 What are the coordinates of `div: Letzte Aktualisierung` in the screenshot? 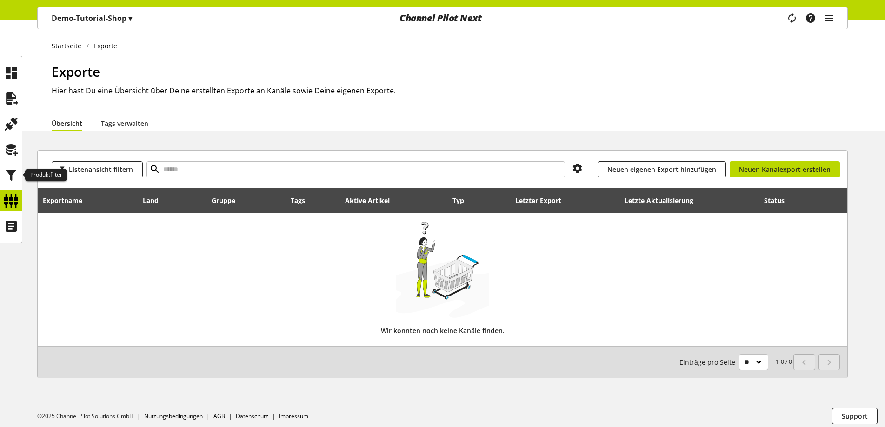 It's located at (664, 200).